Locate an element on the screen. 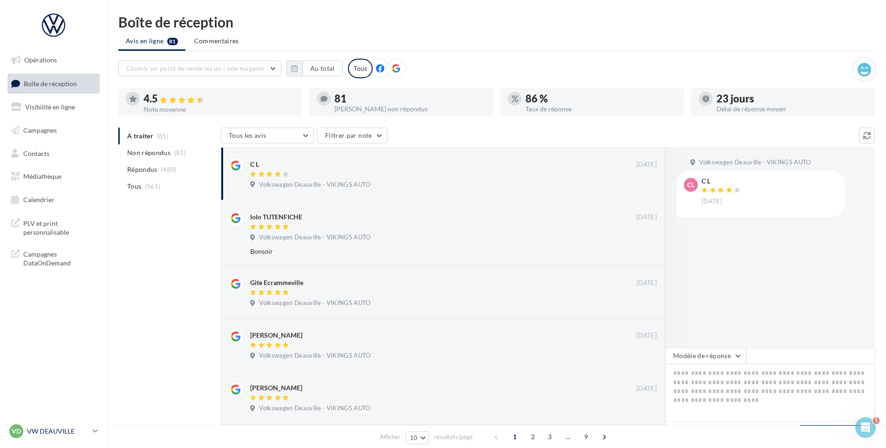 This screenshot has height=448, width=886. div: Boîte de réception is located at coordinates (496, 22).